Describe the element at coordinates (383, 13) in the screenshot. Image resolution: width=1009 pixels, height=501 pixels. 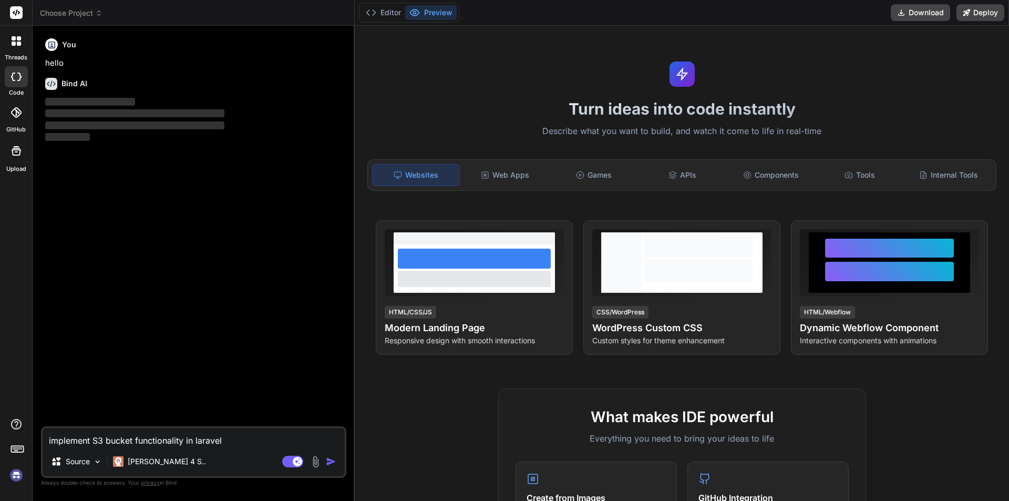
I see `button: Editor` at that location.